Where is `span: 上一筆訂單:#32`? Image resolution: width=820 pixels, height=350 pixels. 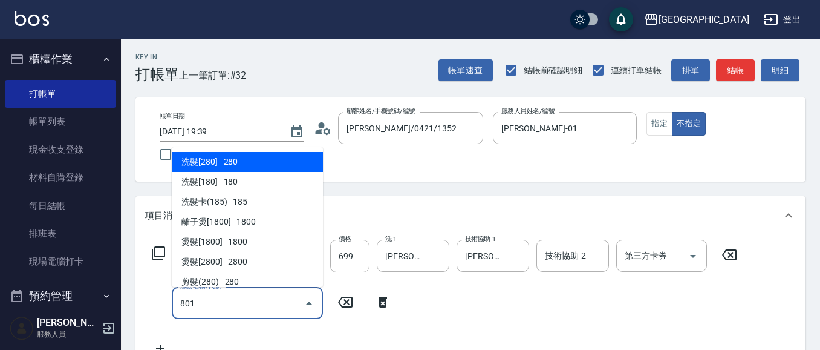
span: 上一筆訂單:#32 is located at coordinates (213, 75).